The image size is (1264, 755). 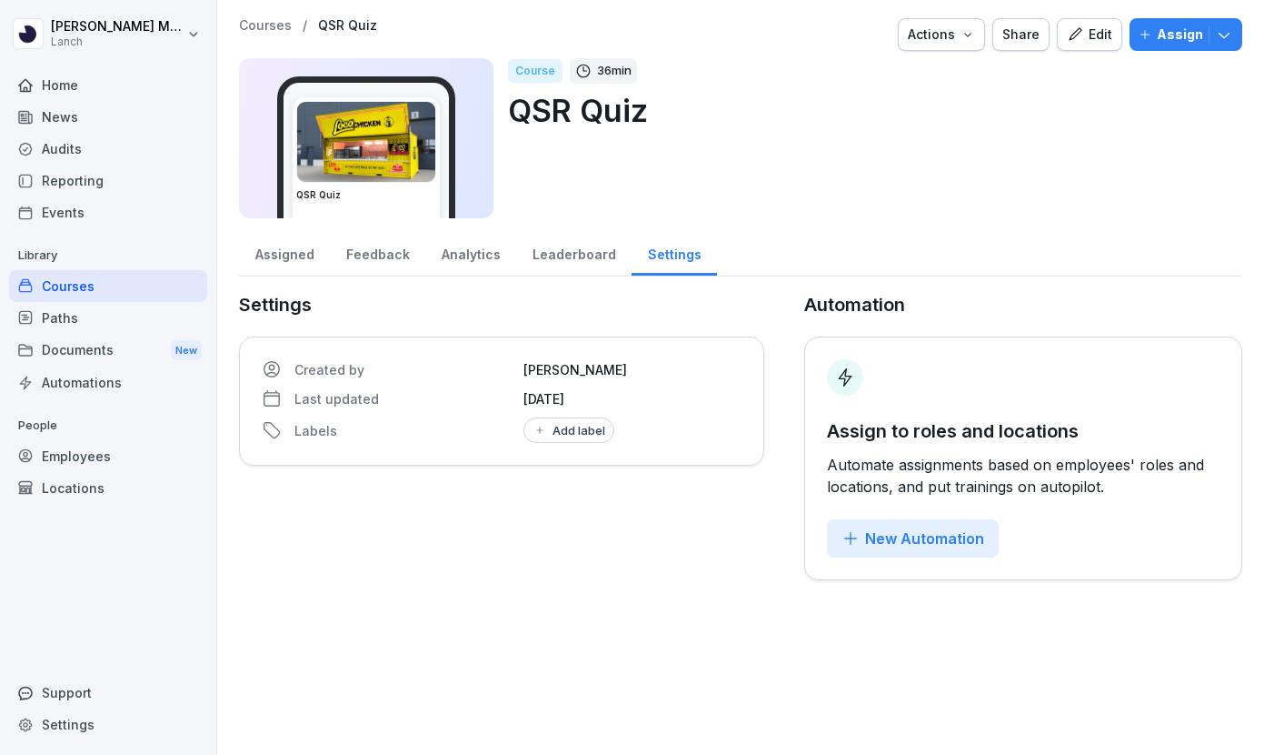 I want to click on p: Library, so click(x=108, y=255).